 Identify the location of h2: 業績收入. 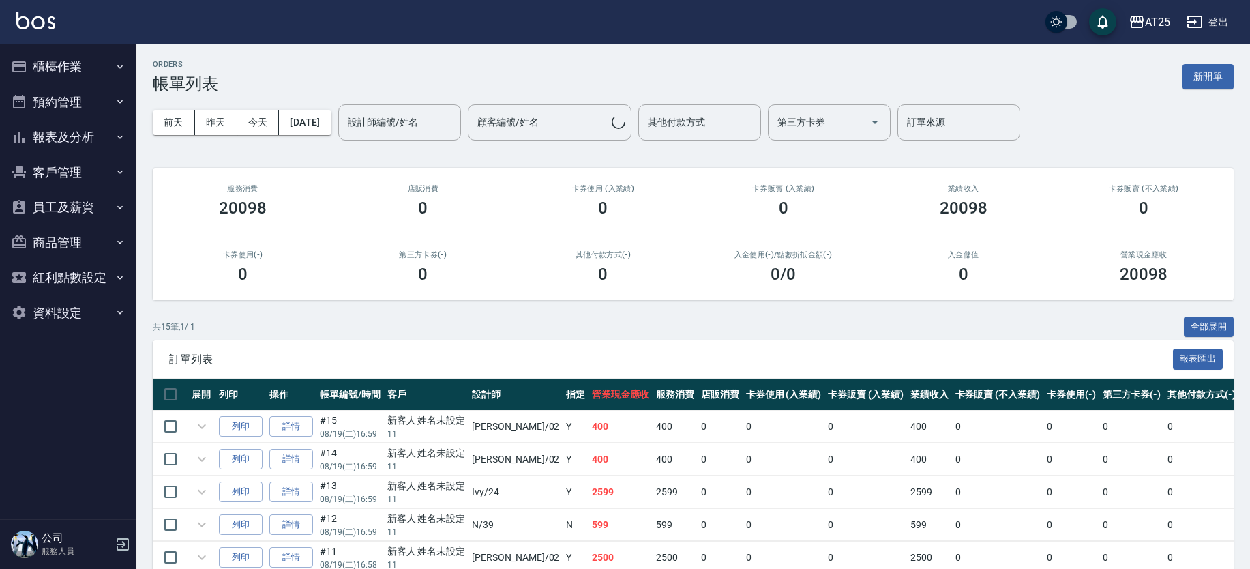
(964, 188).